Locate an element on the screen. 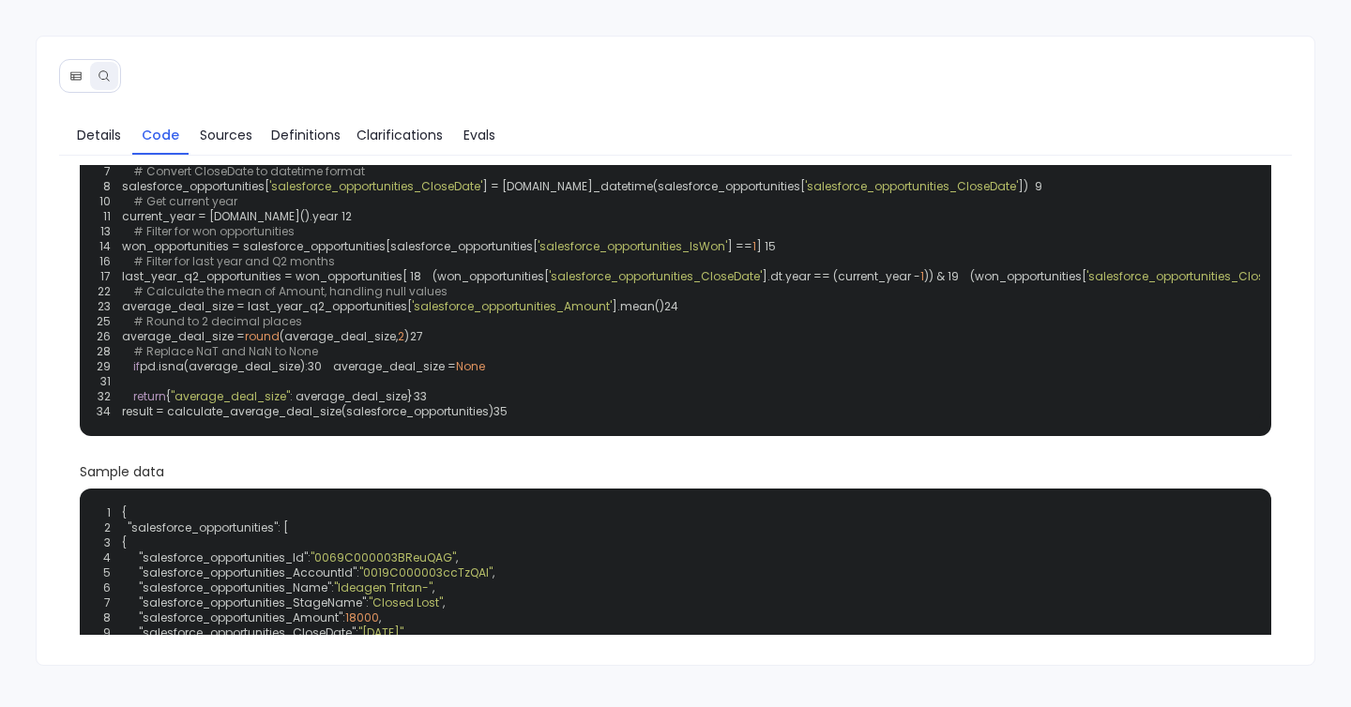 The width and height of the screenshot is (1351, 707). span: 13 is located at coordinates (109, 232).